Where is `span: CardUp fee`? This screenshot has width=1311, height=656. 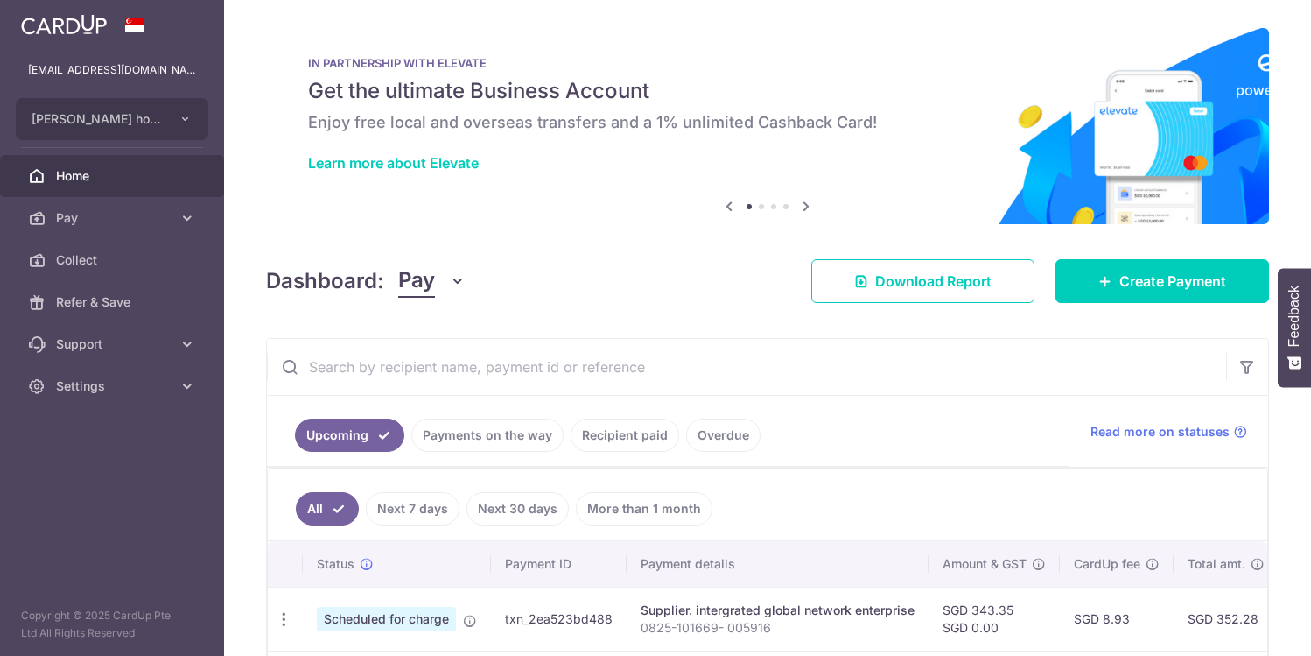 span: CardUp fee is located at coordinates (1107, 564).